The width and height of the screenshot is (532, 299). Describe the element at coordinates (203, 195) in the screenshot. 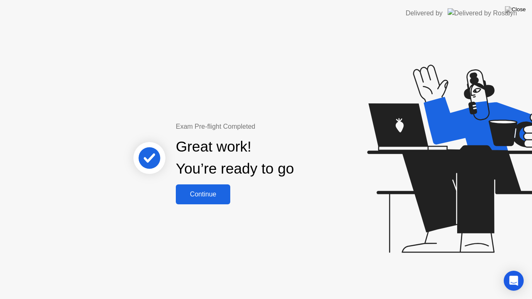

I see `div: Continue` at that location.